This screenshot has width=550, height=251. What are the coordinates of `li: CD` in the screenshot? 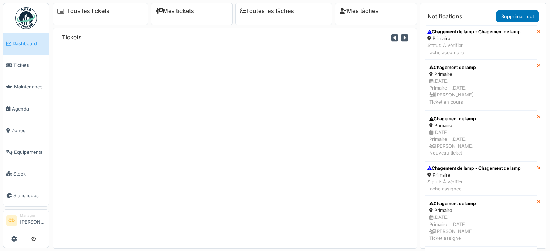 It's located at (12, 221).